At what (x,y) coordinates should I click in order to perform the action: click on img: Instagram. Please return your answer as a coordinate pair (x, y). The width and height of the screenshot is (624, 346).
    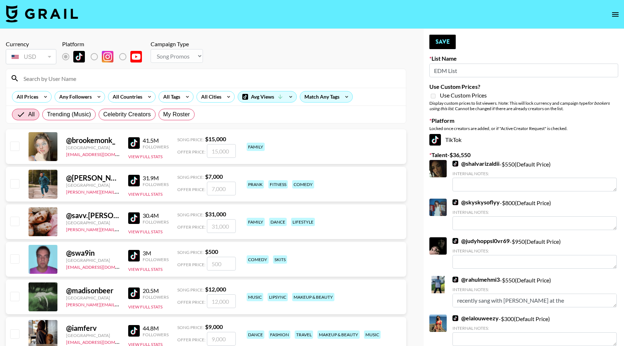
    Looking at the image, I should click on (108, 57).